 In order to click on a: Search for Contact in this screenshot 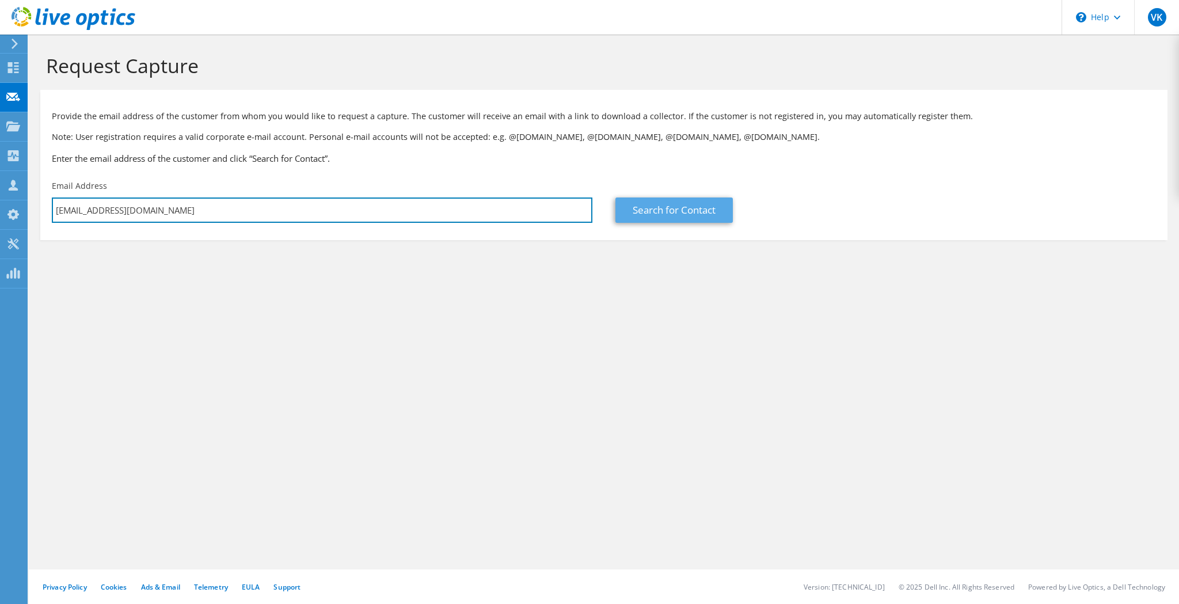, I will do `click(674, 210)`.